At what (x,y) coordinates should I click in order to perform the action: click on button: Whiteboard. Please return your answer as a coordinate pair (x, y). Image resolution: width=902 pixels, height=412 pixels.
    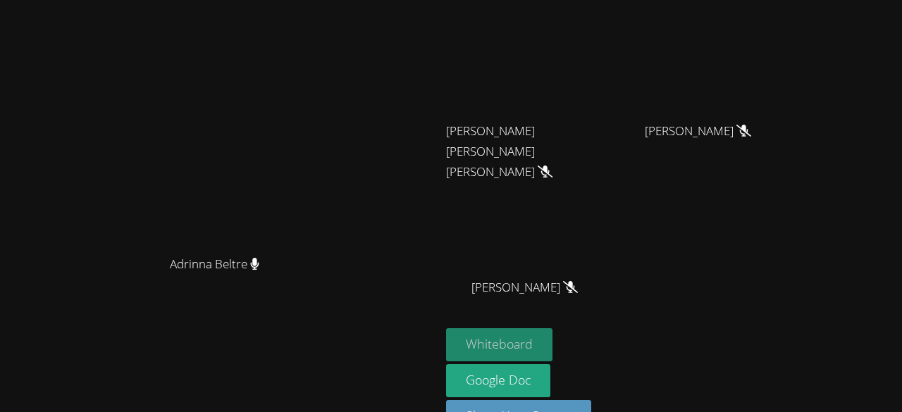
    Looking at the image, I should click on (499, 345).